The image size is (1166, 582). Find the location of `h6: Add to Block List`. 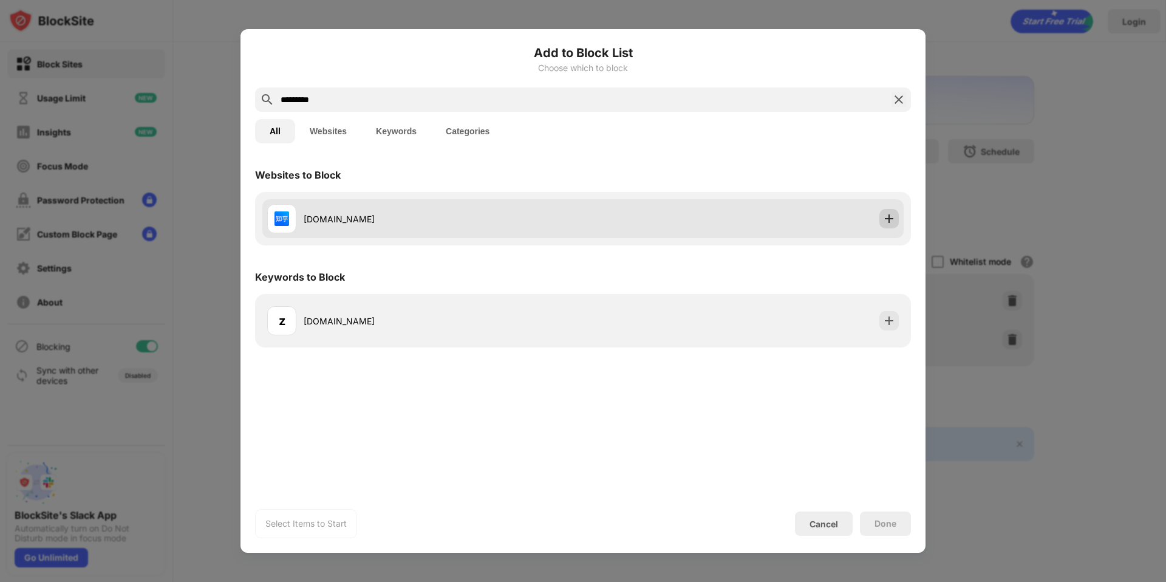

h6: Add to Block List is located at coordinates (583, 53).